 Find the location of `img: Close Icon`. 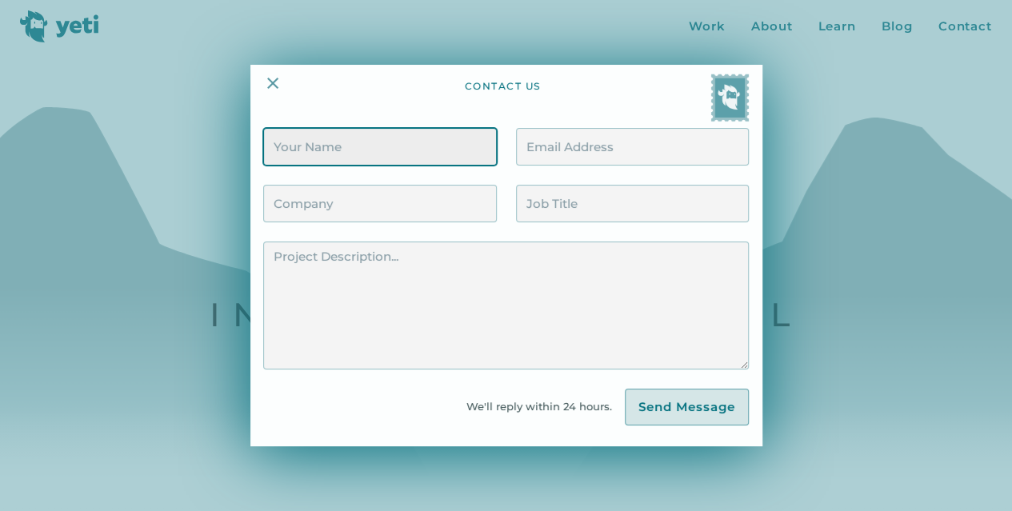

img: Close Icon is located at coordinates (273, 83).